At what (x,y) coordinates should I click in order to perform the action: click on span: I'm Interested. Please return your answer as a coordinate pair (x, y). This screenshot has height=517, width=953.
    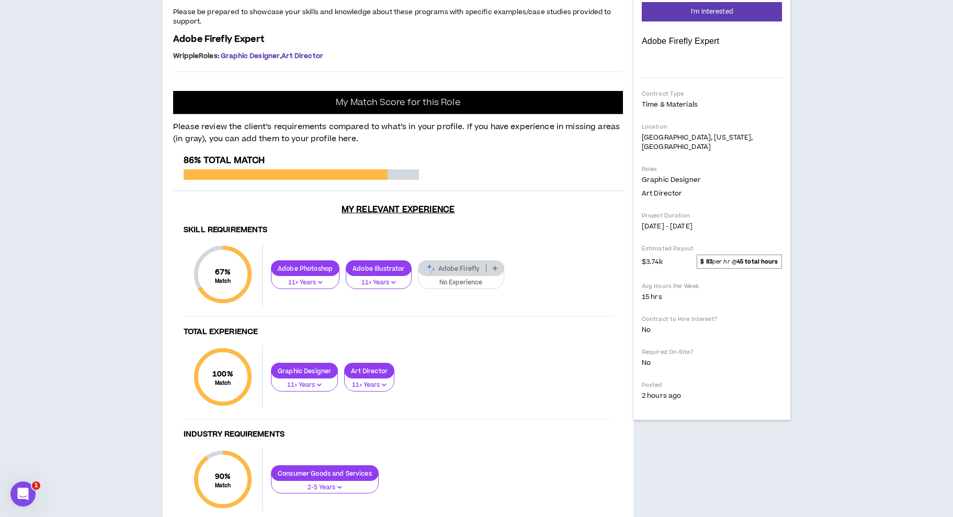
    Looking at the image, I should click on (712, 12).